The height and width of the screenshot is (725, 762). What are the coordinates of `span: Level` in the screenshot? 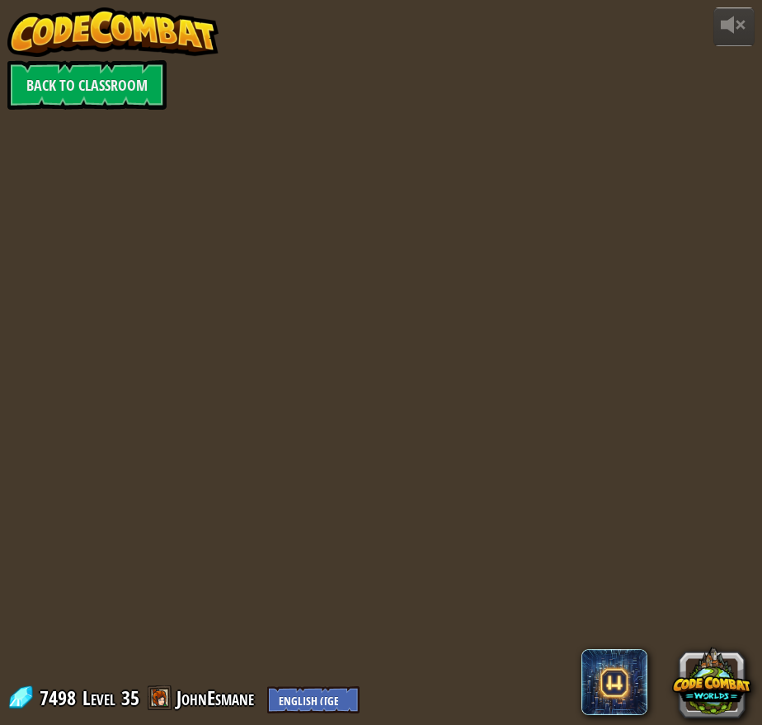 It's located at (99, 698).